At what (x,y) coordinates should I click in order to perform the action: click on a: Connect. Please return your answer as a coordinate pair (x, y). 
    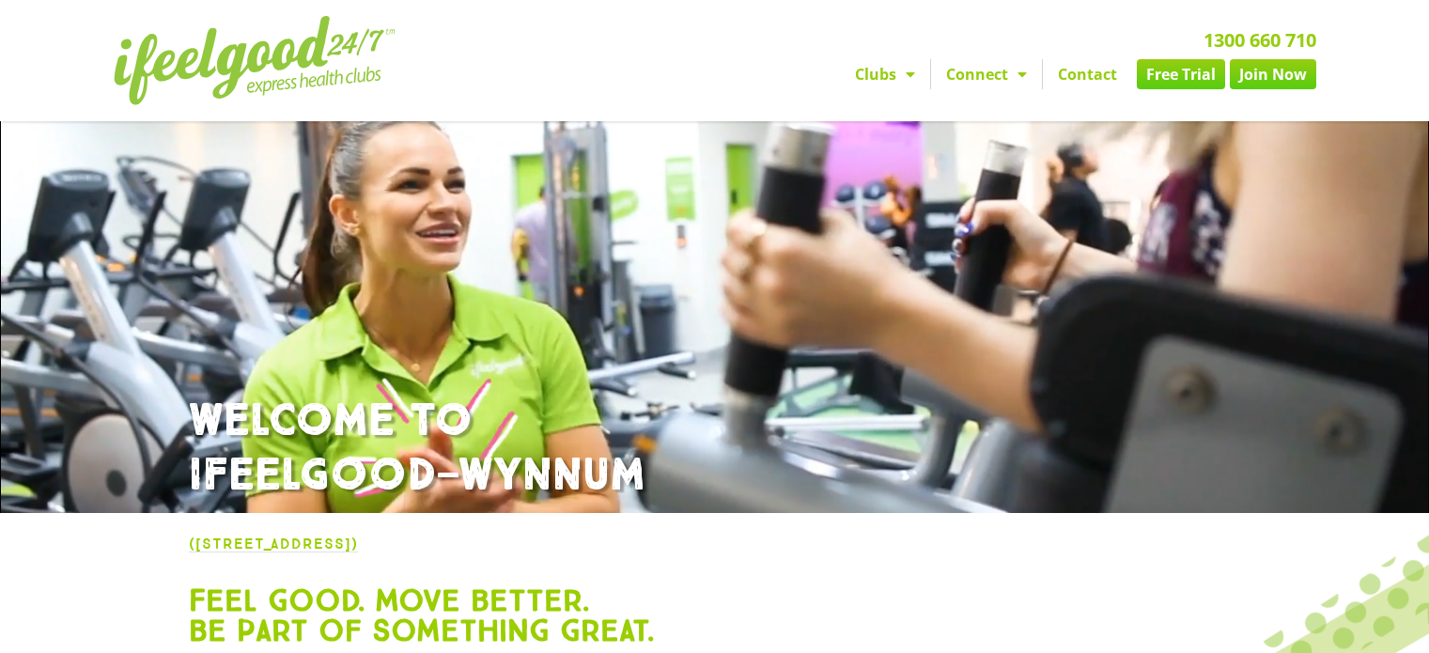
    Looking at the image, I should click on (987, 74).